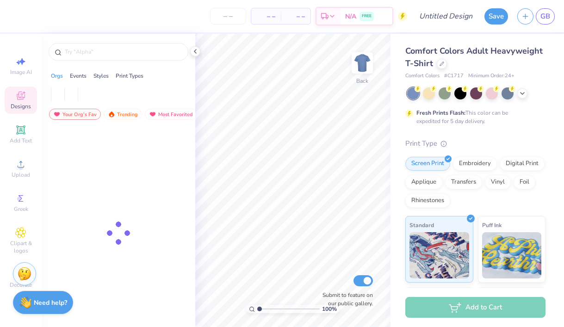 The height and width of the screenshot is (327, 564). I want to click on div: Most Favorited, so click(171, 114).